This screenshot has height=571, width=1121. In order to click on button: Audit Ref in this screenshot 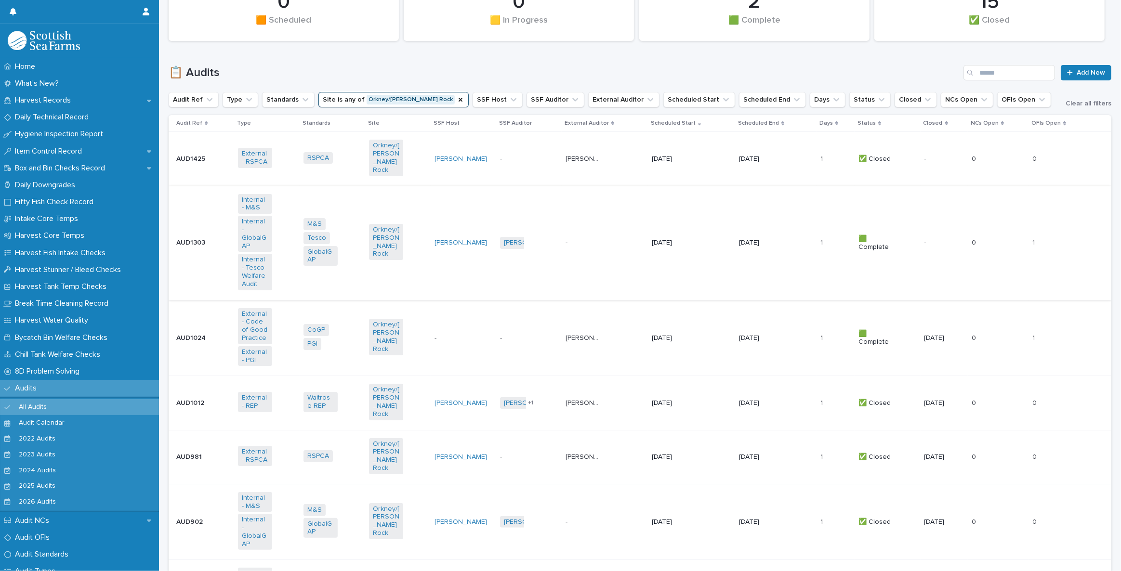, I will do `click(194, 100)`.